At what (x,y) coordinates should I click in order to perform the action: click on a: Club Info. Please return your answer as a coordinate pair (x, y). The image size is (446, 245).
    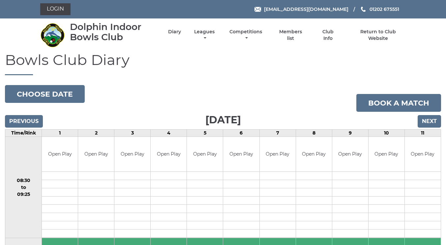
    Looking at the image, I should click on (328, 35).